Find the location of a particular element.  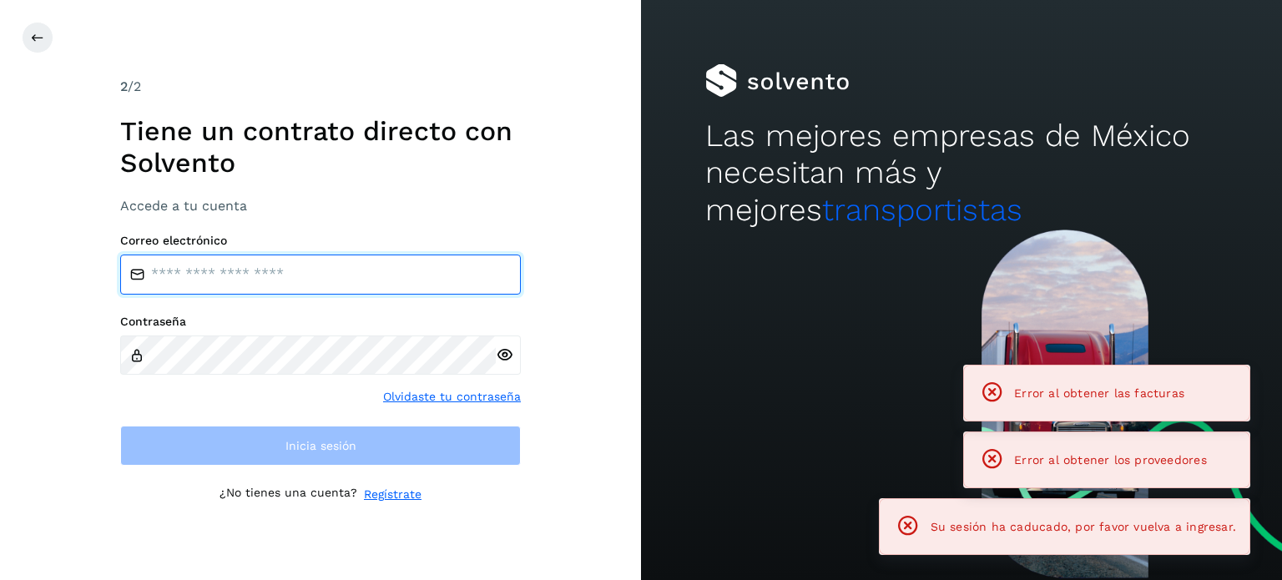

span: transportistas is located at coordinates (922, 209).